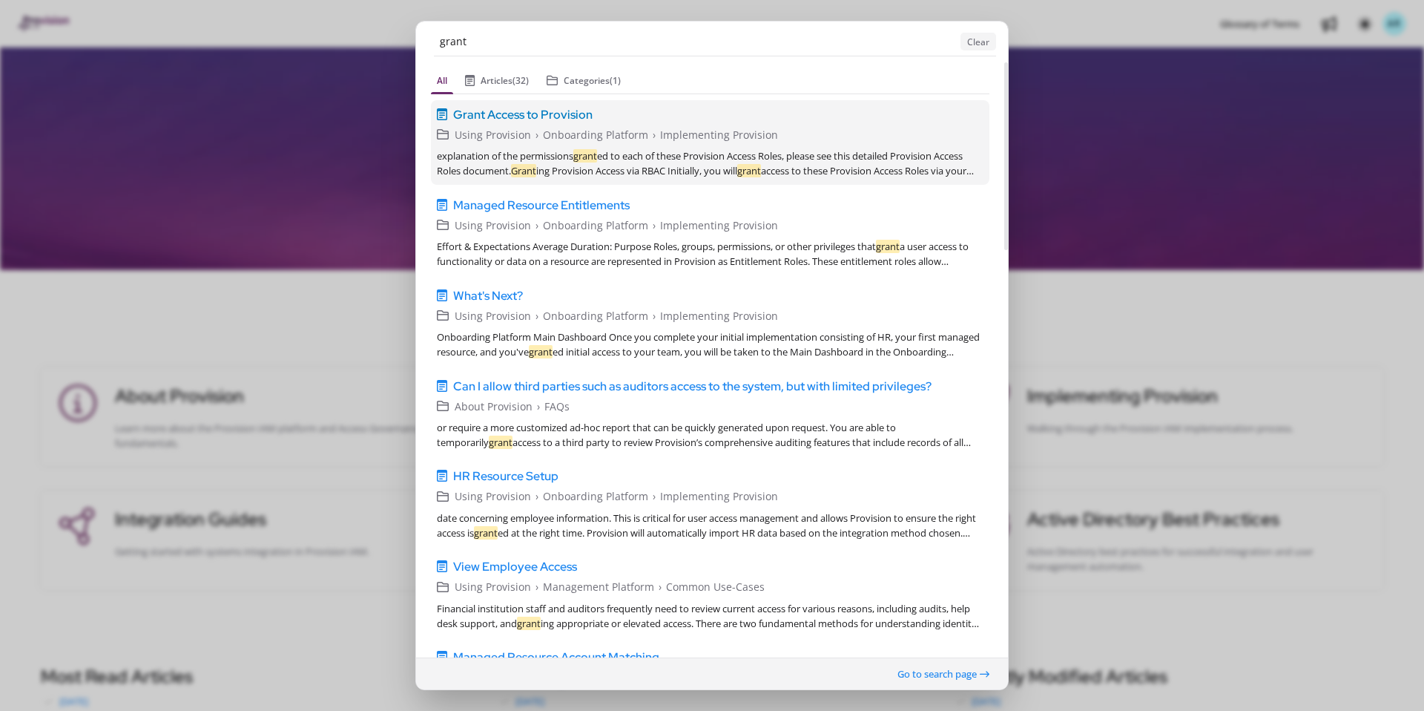 Image resolution: width=1424 pixels, height=711 pixels. What do you see at coordinates (710, 525) in the screenshot?
I see `div: date concerning employee information. This is critical for user access management and allows Prov...` at bounding box center [710, 525].